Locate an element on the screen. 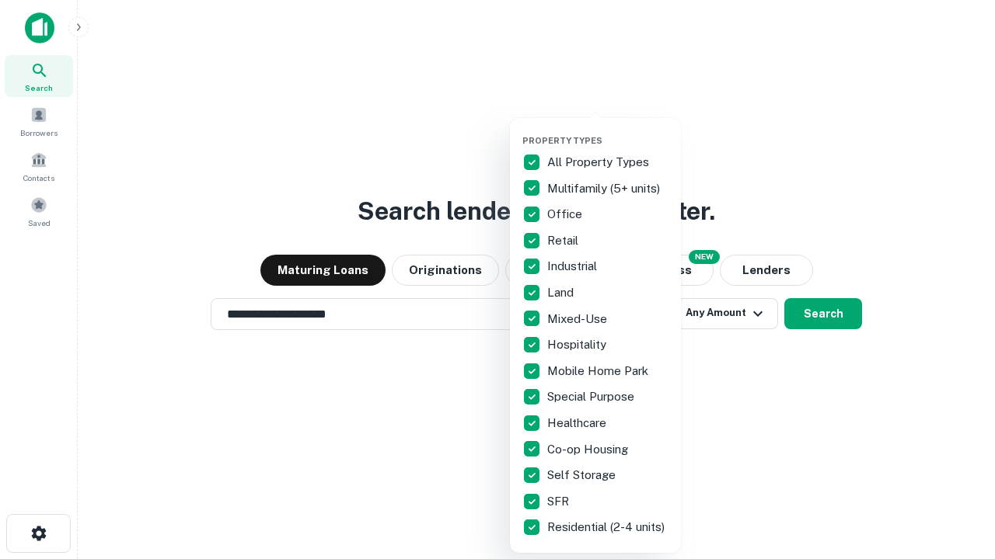 Image resolution: width=995 pixels, height=559 pixels. p: Residential (2-4 units) is located at coordinates (607, 528).